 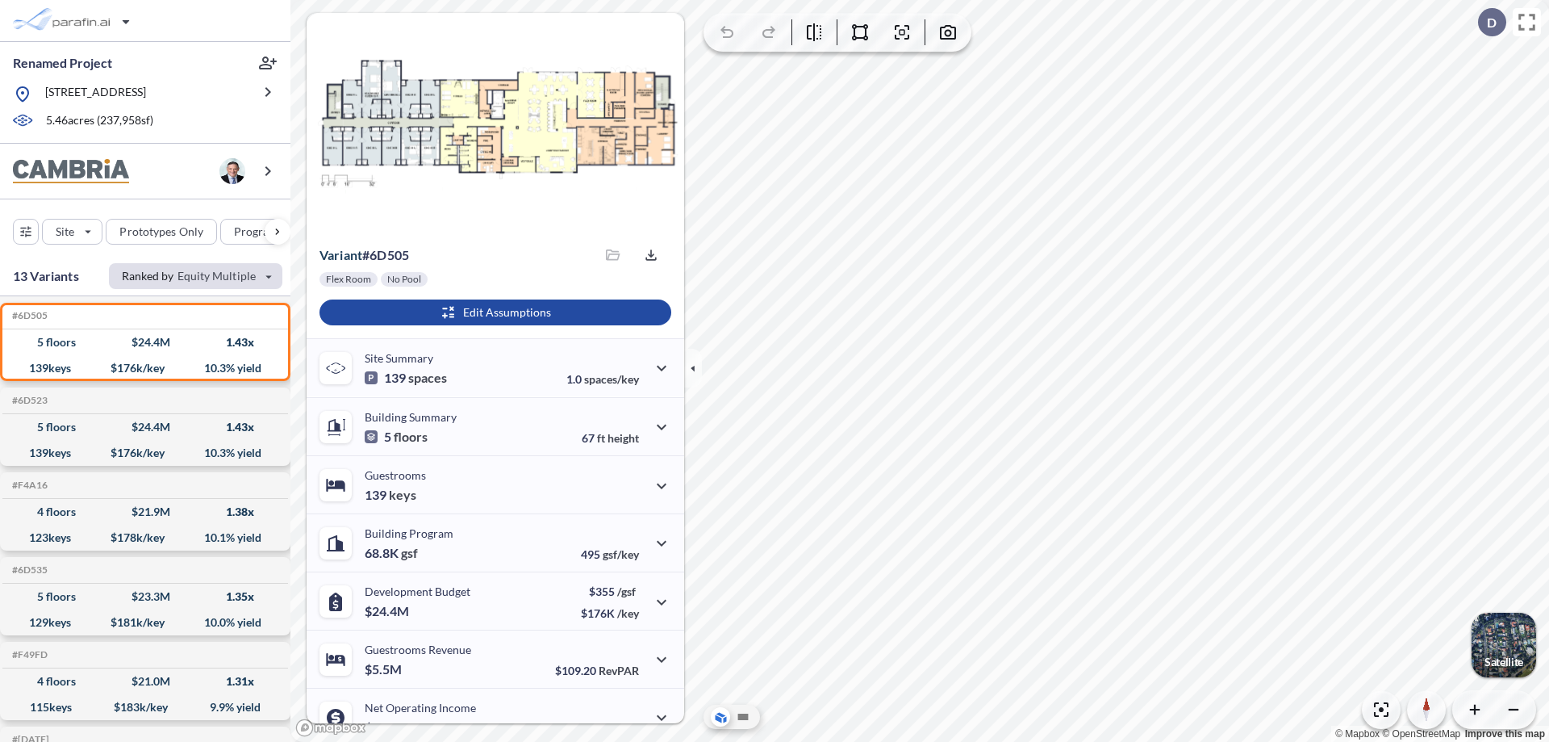 What do you see at coordinates (1357, 733) in the screenshot?
I see `a: Mapbox` at bounding box center [1357, 733].